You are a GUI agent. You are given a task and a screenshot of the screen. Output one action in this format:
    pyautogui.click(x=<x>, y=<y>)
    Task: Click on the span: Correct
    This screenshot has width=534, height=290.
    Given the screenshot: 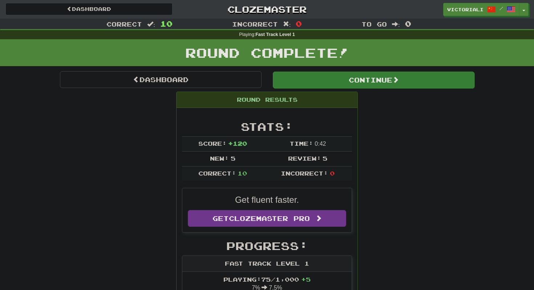 What is the action you would take?
    pyautogui.click(x=124, y=24)
    